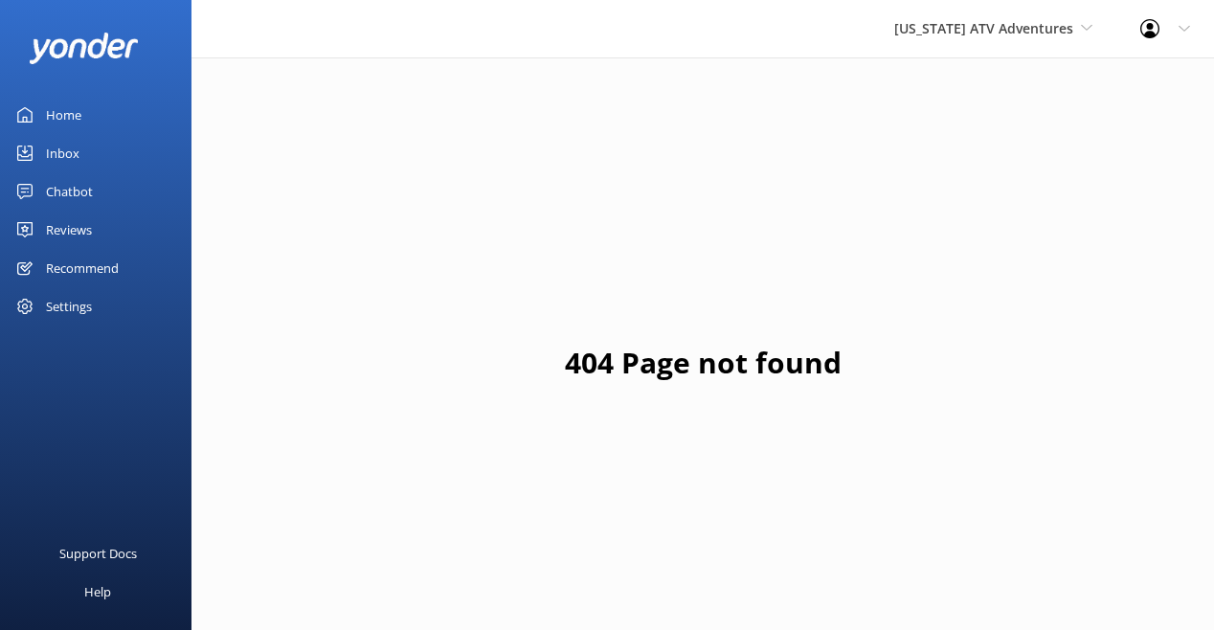 This screenshot has height=630, width=1214. I want to click on div: Help, so click(98, 592).